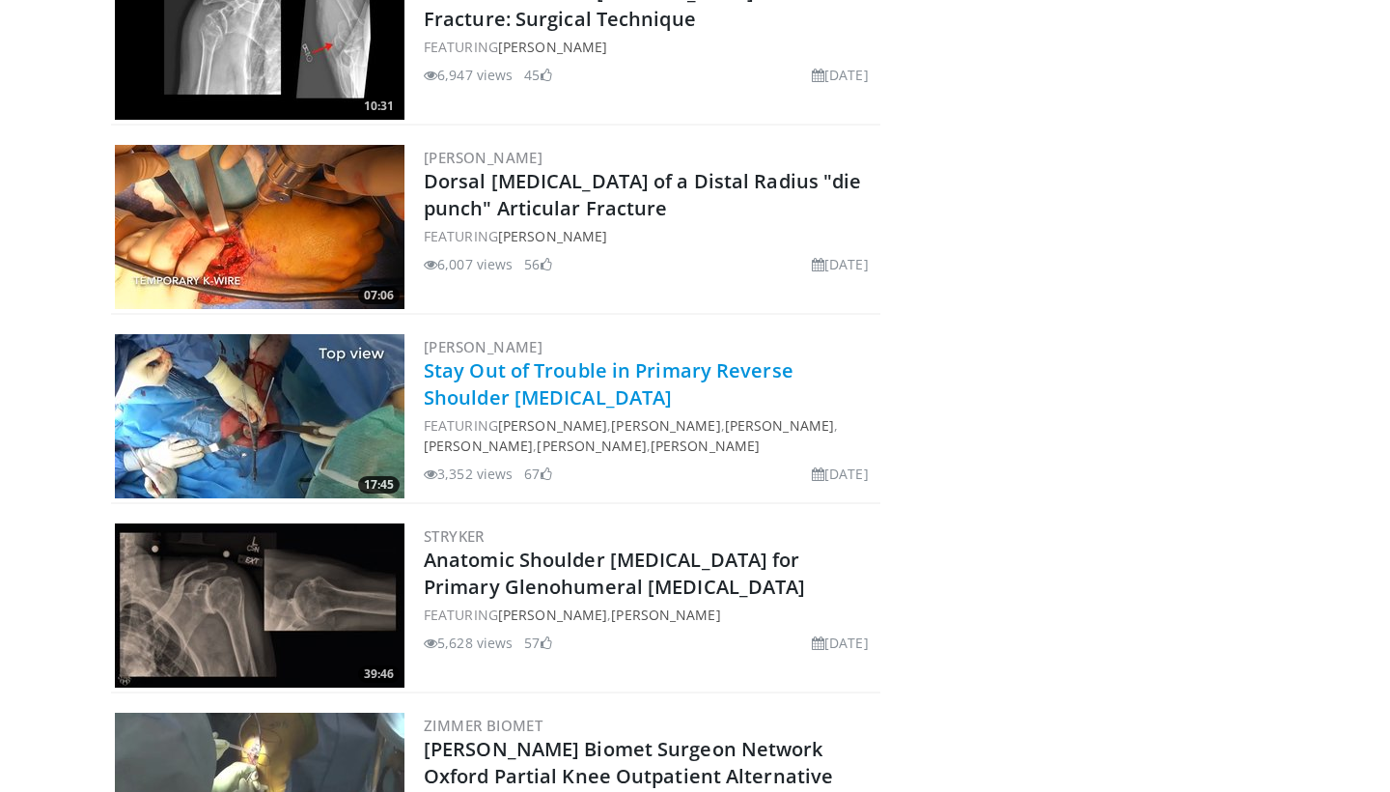 The height and width of the screenshot is (792, 1390). Describe the element at coordinates (650, 435) in the screenshot. I see `div: FEATURING , , , , ,` at that location.